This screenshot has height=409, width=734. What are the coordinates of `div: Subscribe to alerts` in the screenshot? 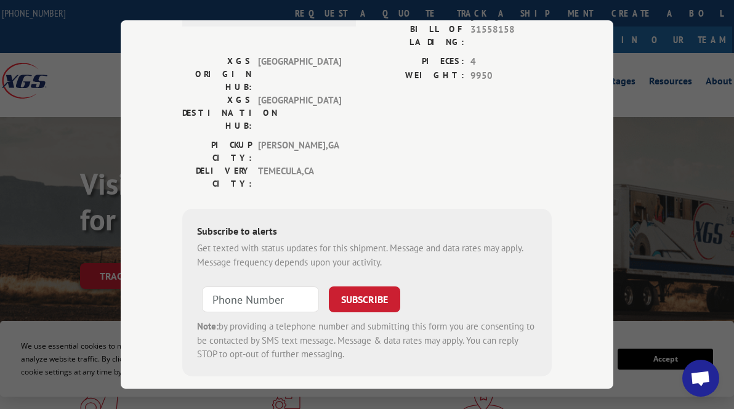 It's located at (367, 232).